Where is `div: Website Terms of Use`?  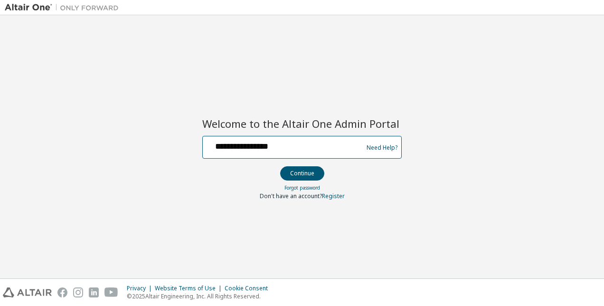
div: Website Terms of Use is located at coordinates (189, 288).